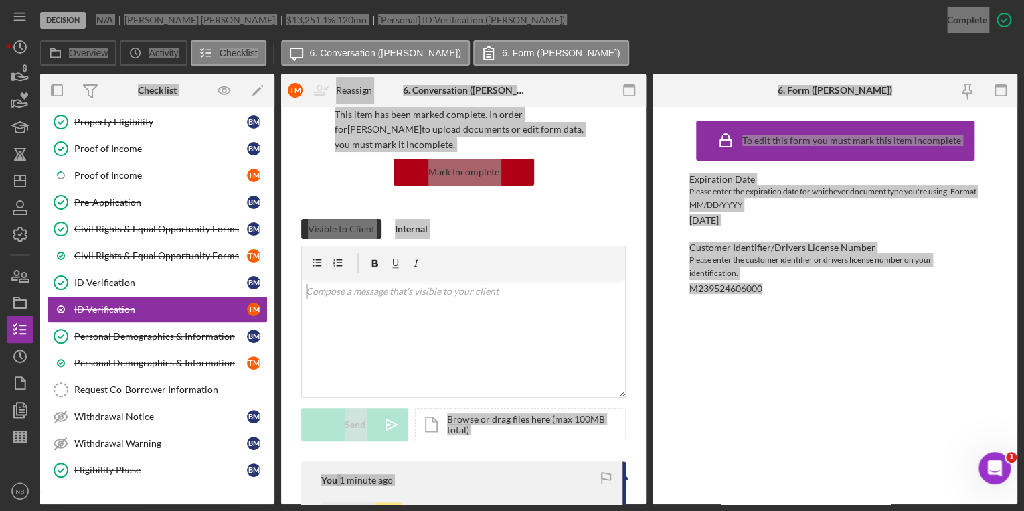  Describe the element at coordinates (157, 443) in the screenshot. I see `a: Withdrawal WarningBM` at that location.